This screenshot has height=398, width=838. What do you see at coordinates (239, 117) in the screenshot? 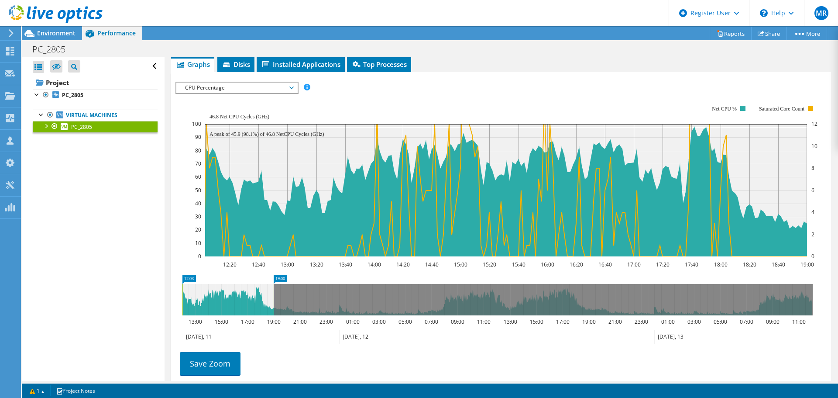
I see `text: 46.8 Net CPU Cycles (GHz)` at bounding box center [239, 117].